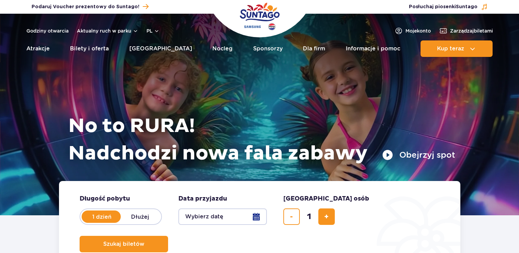 Image resolution: width=519 pixels, height=253 pixels. What do you see at coordinates (309, 217) in the screenshot?
I see `input: liczba biletów` at bounding box center [309, 217].